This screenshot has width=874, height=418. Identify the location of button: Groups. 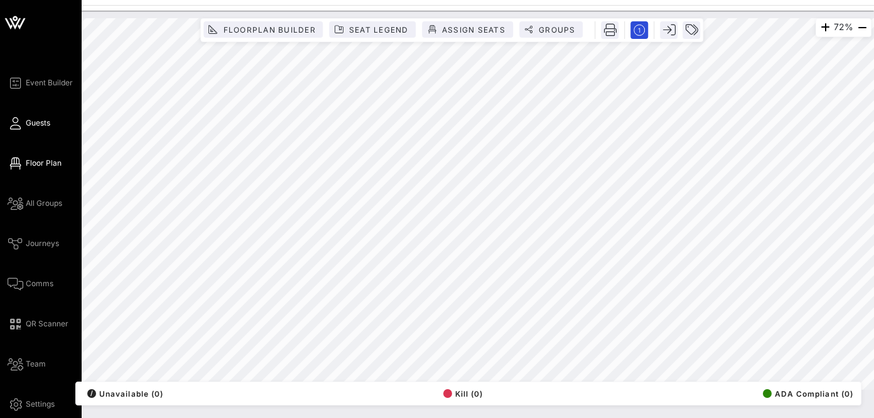
(551, 30).